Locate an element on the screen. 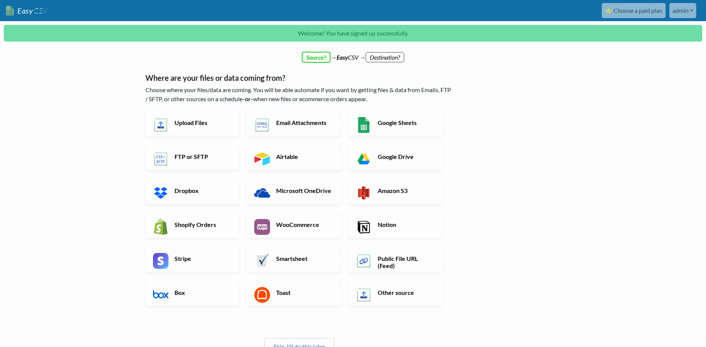  img: Email New CSV or XLSX File App & API is located at coordinates (262, 125).